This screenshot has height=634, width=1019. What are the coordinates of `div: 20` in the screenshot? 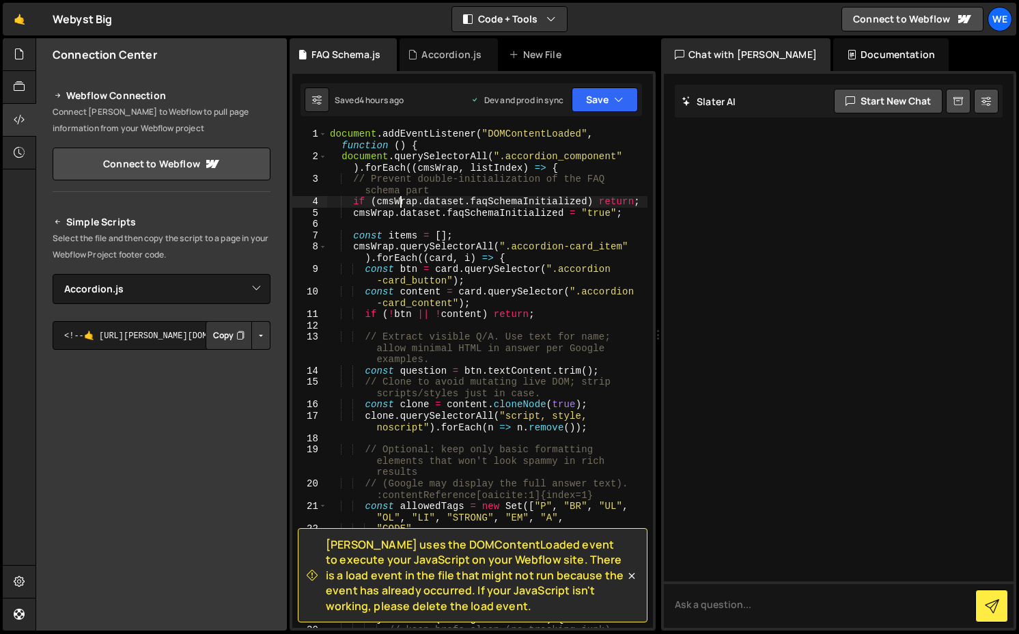 It's located at (309, 489).